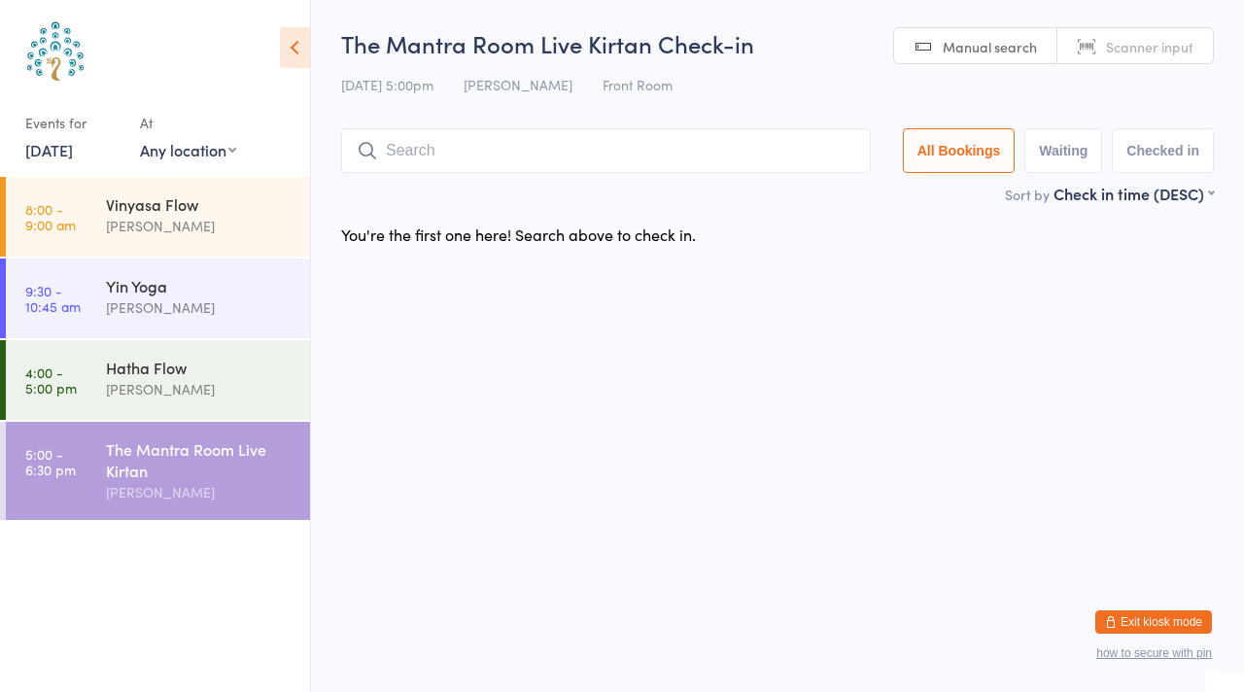  Describe the element at coordinates (1149, 47) in the screenshot. I see `span: Scanner input` at that location.